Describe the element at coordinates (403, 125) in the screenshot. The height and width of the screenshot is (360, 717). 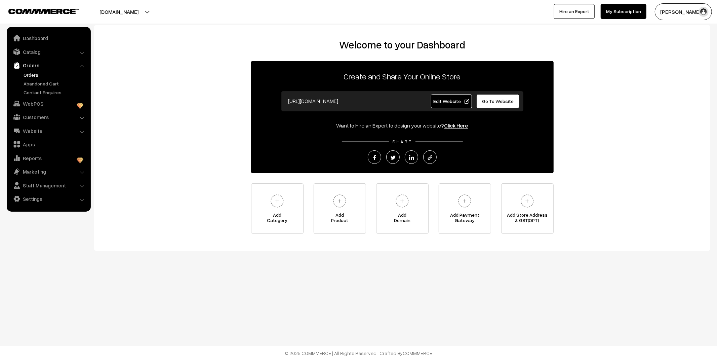
I see `div: Want to Hire an Expert to design your website?` at that location.